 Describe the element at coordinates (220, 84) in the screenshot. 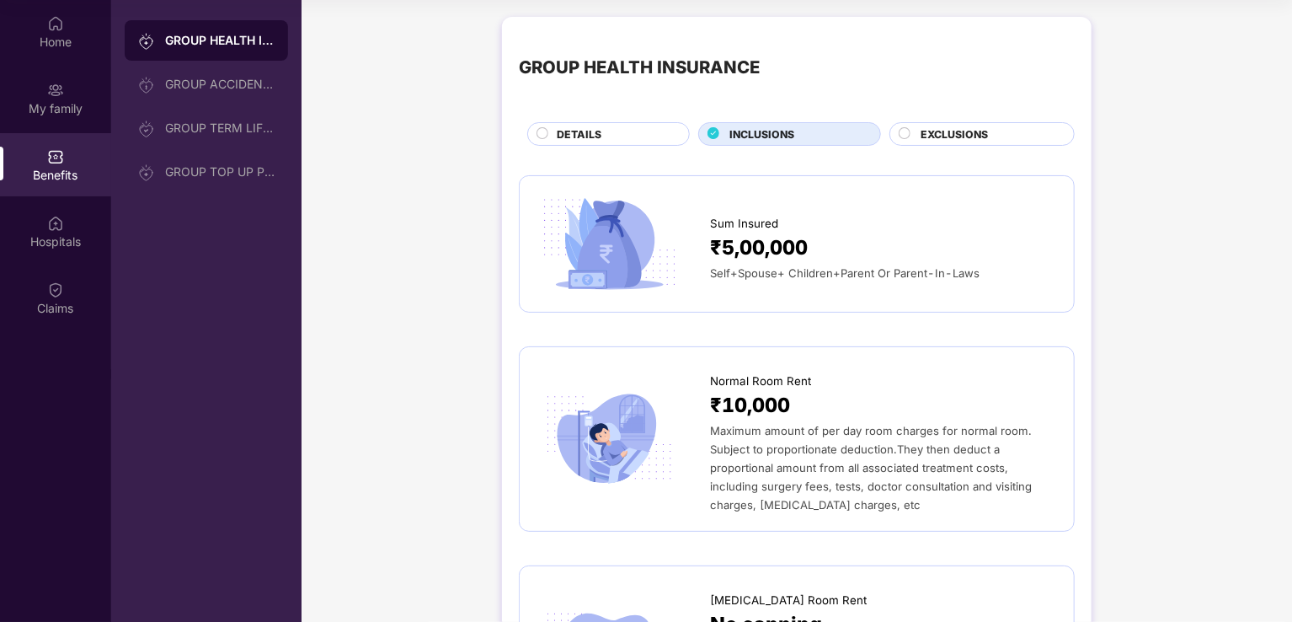

I see `div: GROUP ACCIDENTAL INSURANCE` at that location.